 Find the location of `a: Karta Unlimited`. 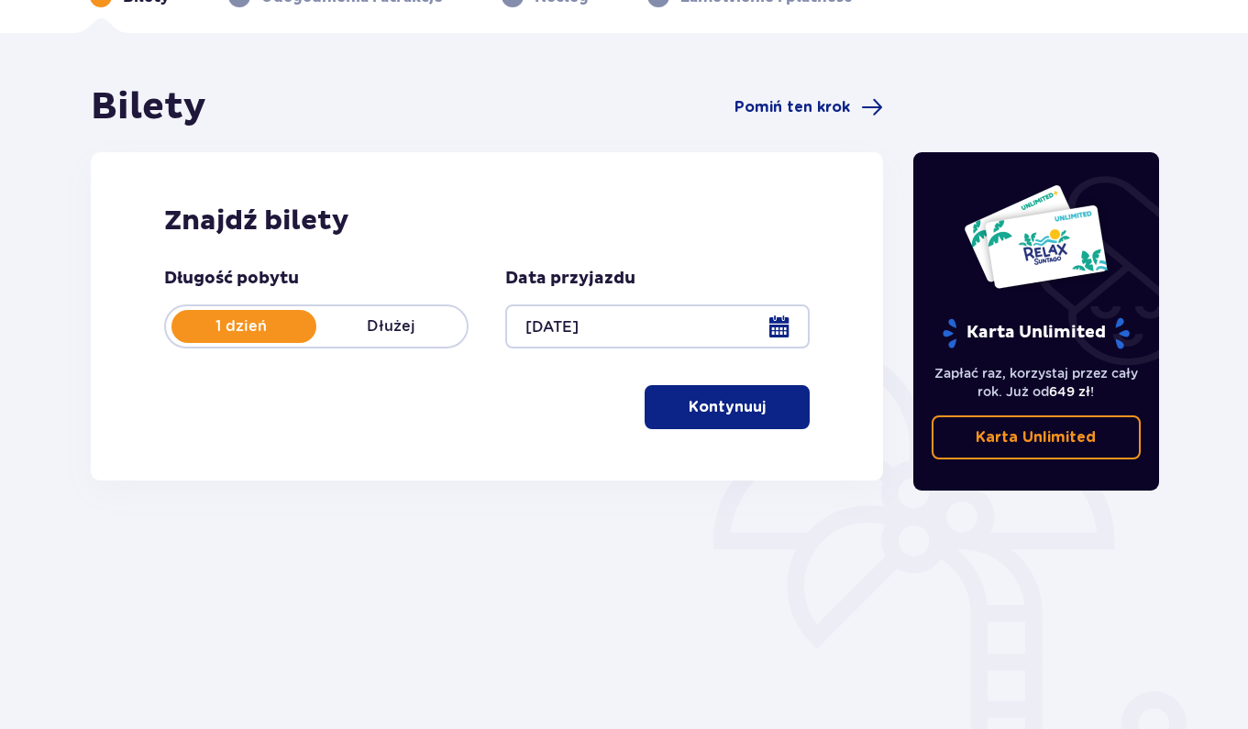

a: Karta Unlimited is located at coordinates (1036, 437).